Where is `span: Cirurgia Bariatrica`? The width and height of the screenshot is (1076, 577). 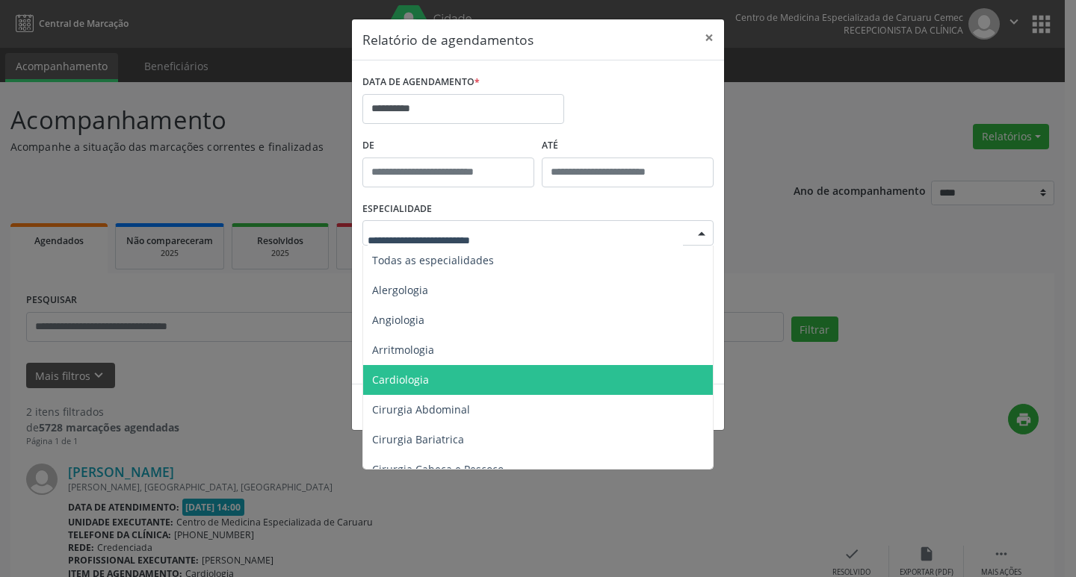 span: Cirurgia Bariatrica is located at coordinates (418, 439).